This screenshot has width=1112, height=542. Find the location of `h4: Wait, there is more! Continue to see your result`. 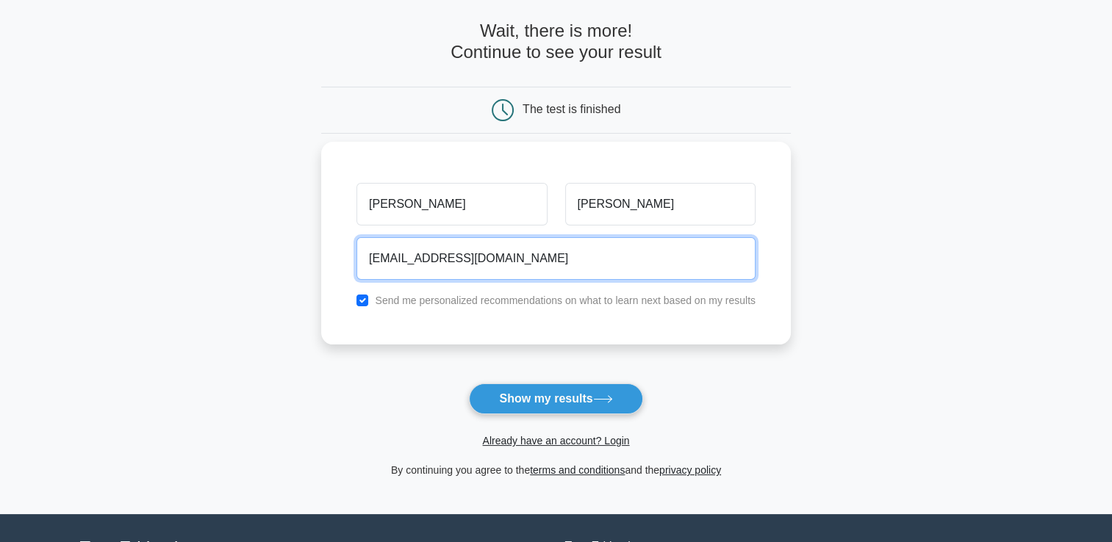

h4: Wait, there is more! Continue to see your result is located at coordinates (555, 42).